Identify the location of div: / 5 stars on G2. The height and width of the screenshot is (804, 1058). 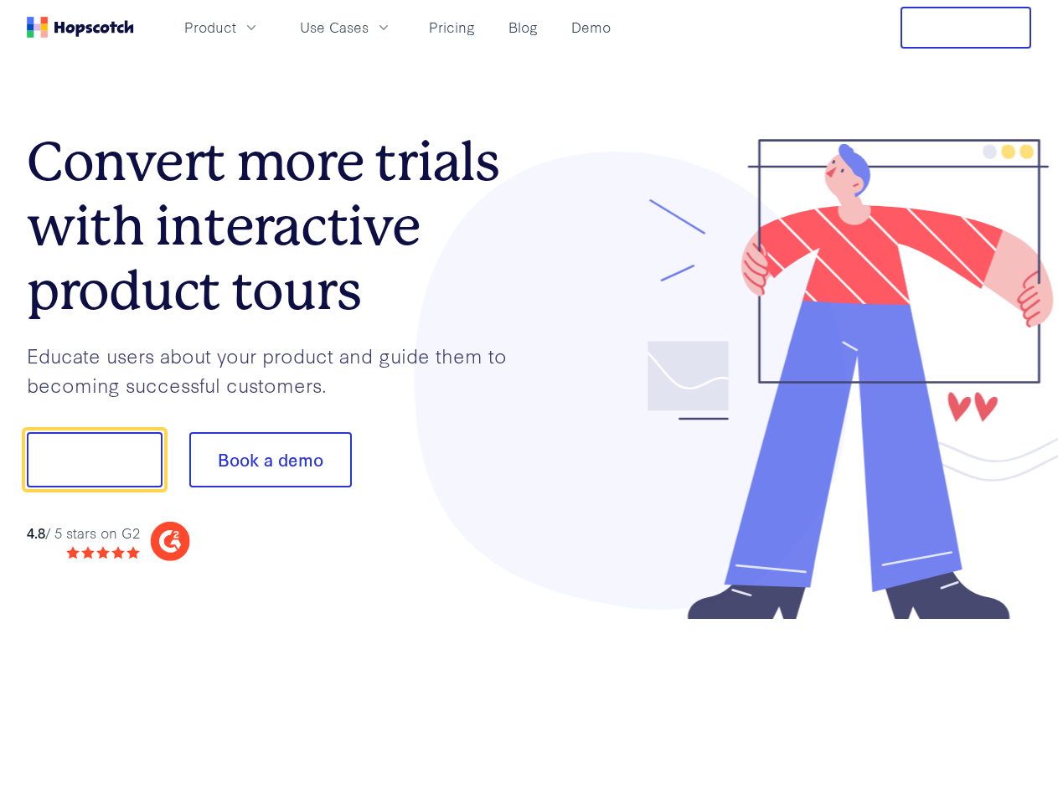
(83, 533).